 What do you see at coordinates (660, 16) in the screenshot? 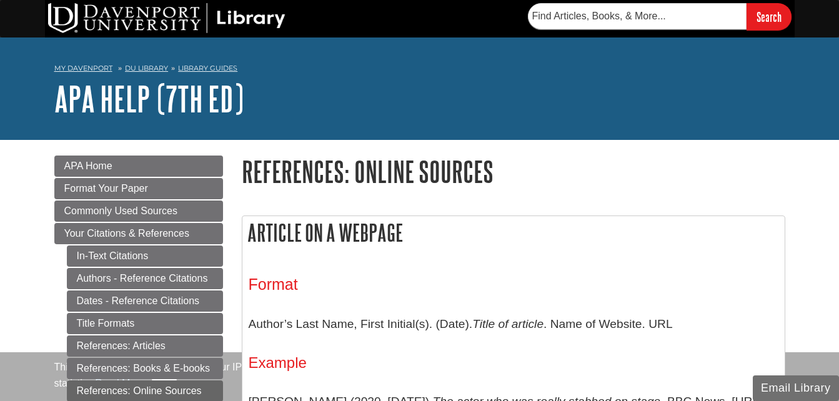
I see `form: Searches DU Library's articles, books, and more` at bounding box center [660, 16].